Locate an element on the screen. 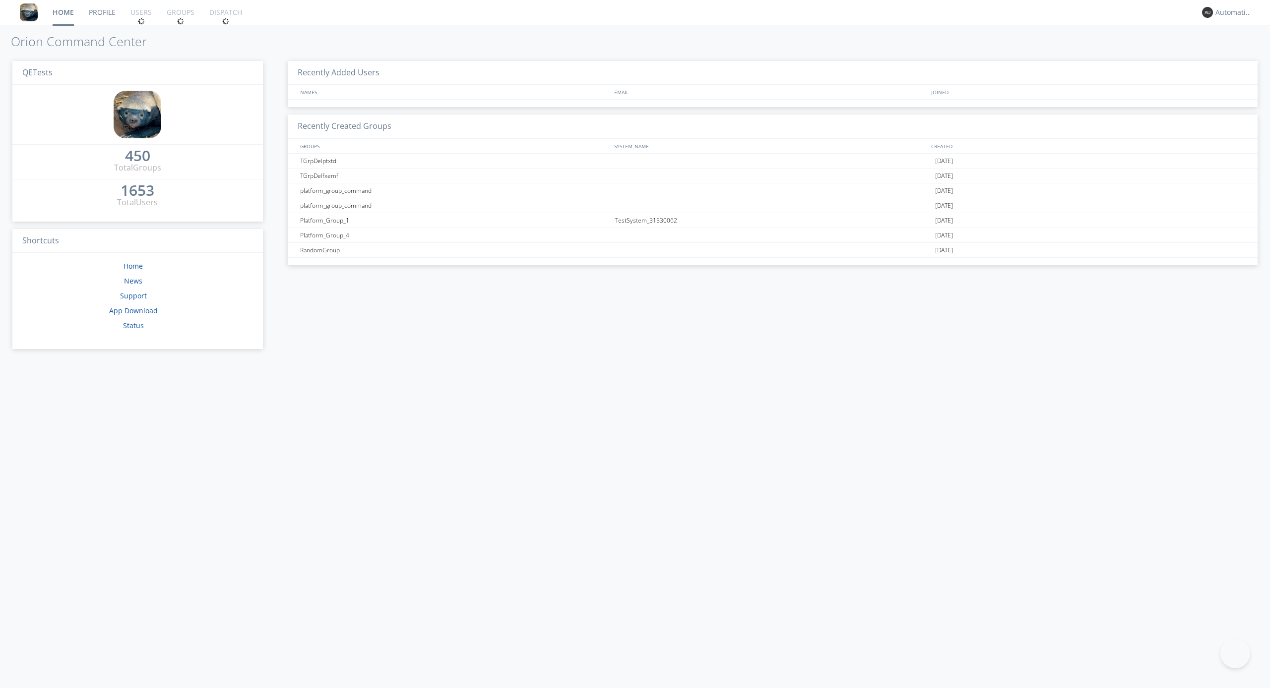 Image resolution: width=1270 pixels, height=688 pixels. div: Total Users is located at coordinates (137, 202).